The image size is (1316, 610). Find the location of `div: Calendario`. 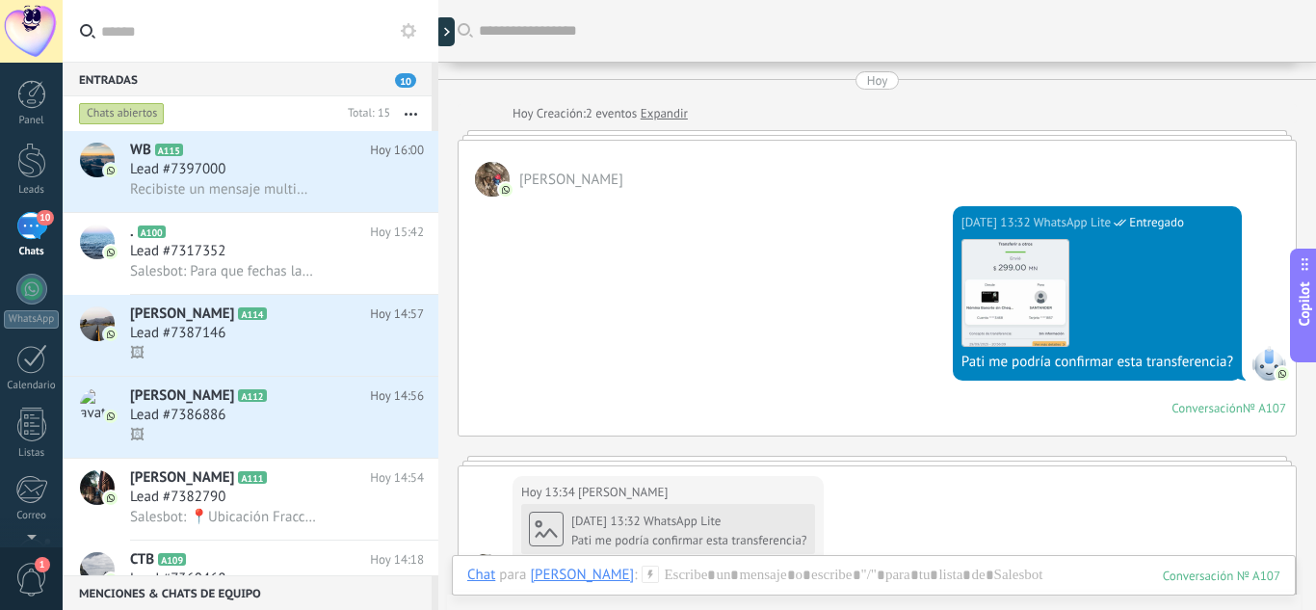

div: Calendario is located at coordinates (32, 385).